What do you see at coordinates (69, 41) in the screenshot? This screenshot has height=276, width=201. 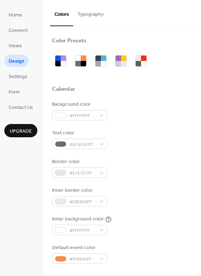 I see `div: Color Presets` at bounding box center [69, 41].